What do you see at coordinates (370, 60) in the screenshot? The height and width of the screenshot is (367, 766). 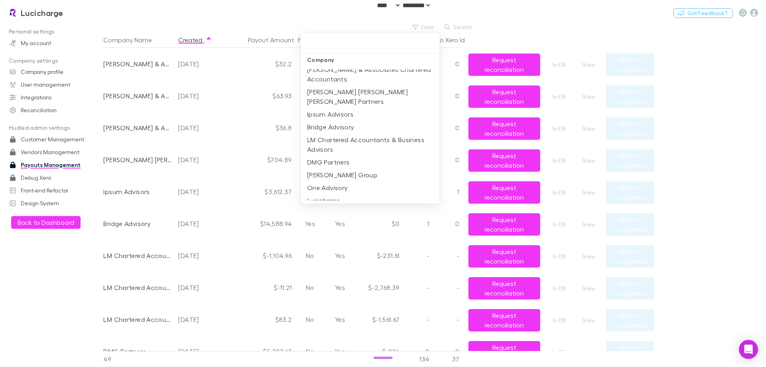 I see `div: Company` at bounding box center [370, 60].